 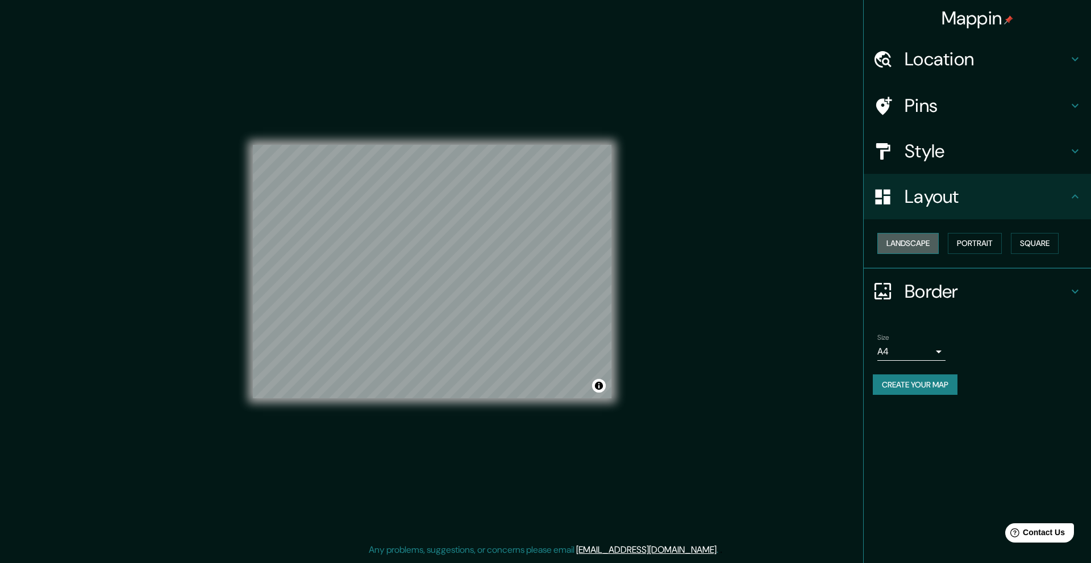 What do you see at coordinates (54, 14) in the screenshot?
I see `span: Contact Us` at bounding box center [54, 14].